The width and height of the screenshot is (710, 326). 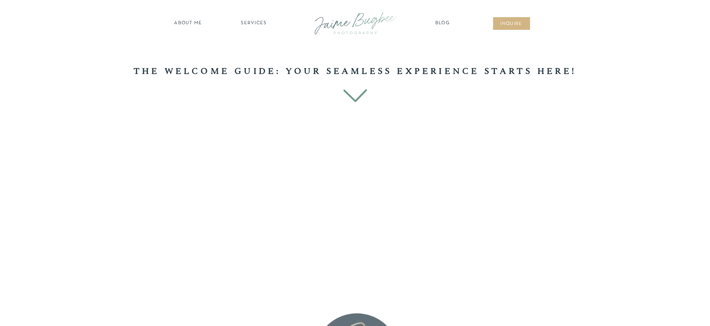 I want to click on a: SERVICES, so click(x=254, y=23).